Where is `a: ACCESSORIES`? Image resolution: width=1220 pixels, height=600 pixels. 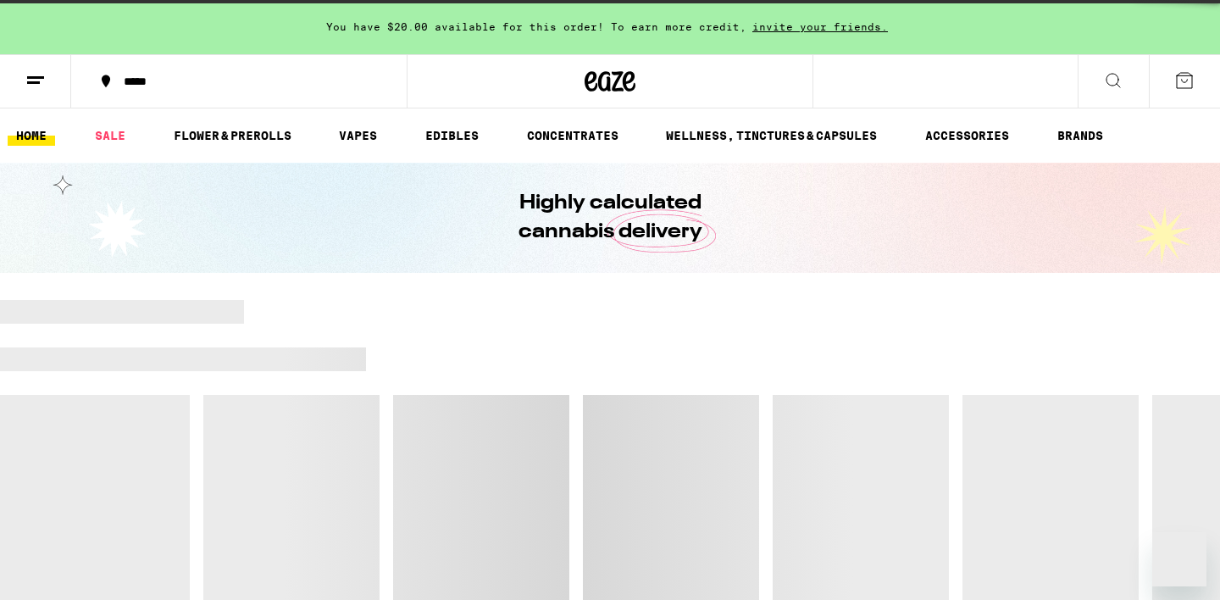
a: ACCESSORIES is located at coordinates (967, 136).